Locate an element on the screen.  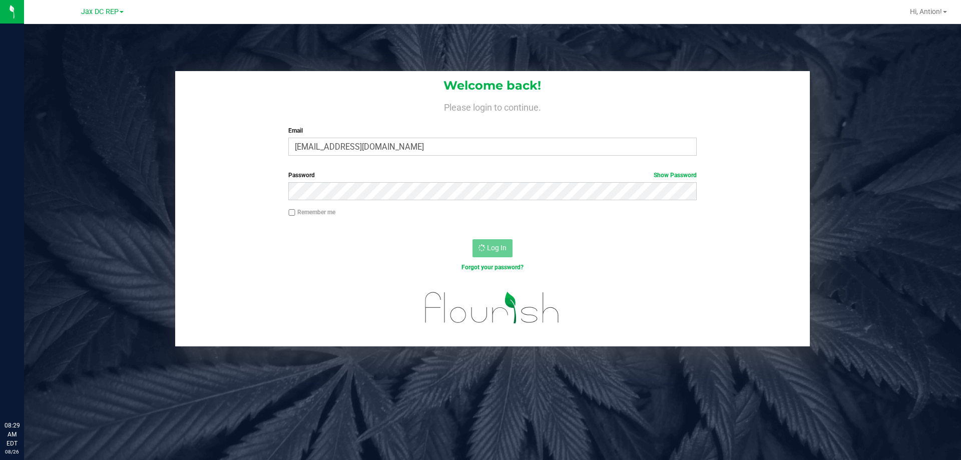
span: Password is located at coordinates (301, 175).